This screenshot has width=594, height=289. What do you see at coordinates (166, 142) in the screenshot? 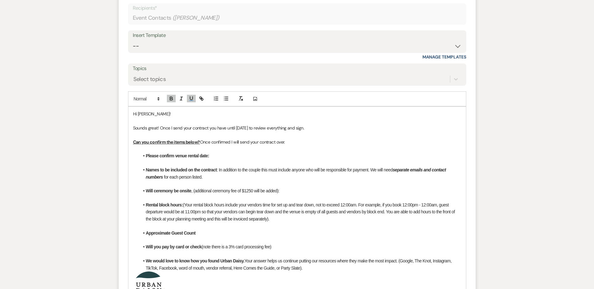
I see `u: Can you confirm the items below?` at bounding box center [166, 142].